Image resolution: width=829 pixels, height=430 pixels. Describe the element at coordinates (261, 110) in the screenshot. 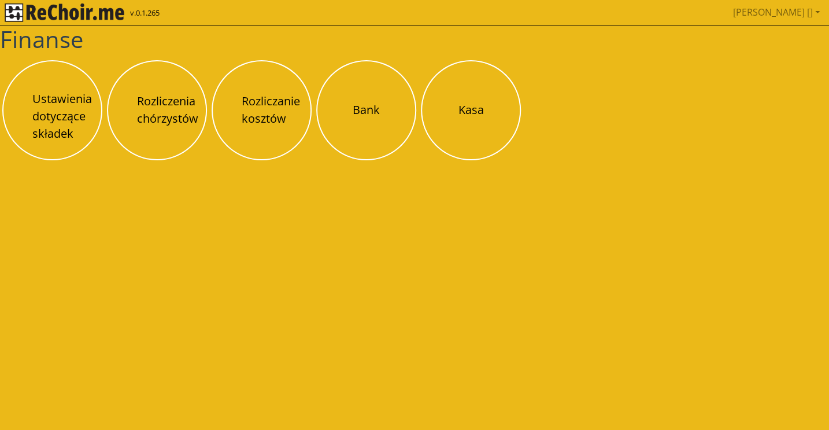

I see `button: Rozliczanie kosztów` at that location.